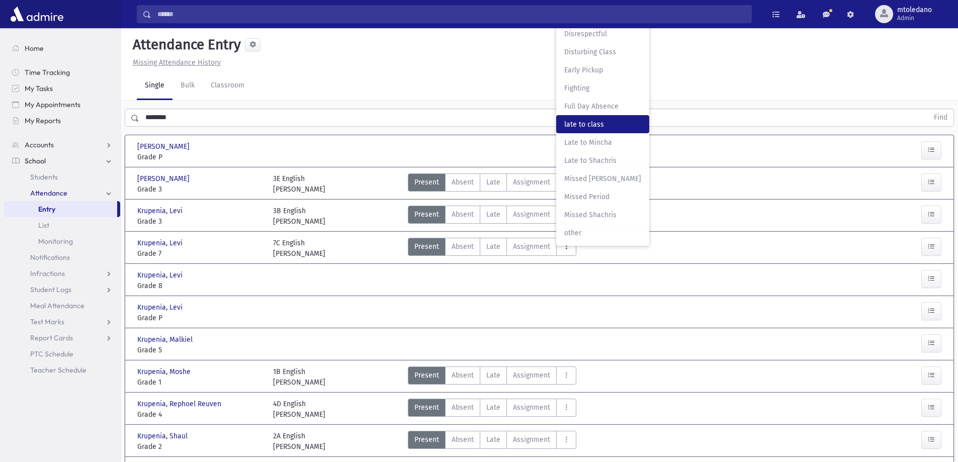  Describe the element at coordinates (200, 446) in the screenshot. I see `span: Grade 2` at that location.